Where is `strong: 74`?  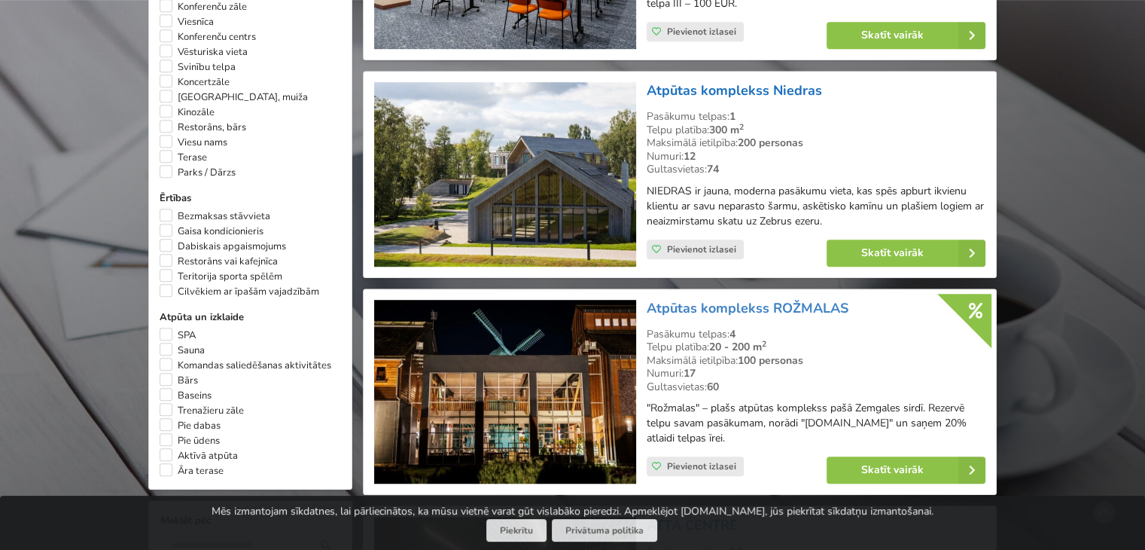 strong: 74 is located at coordinates (713, 169).